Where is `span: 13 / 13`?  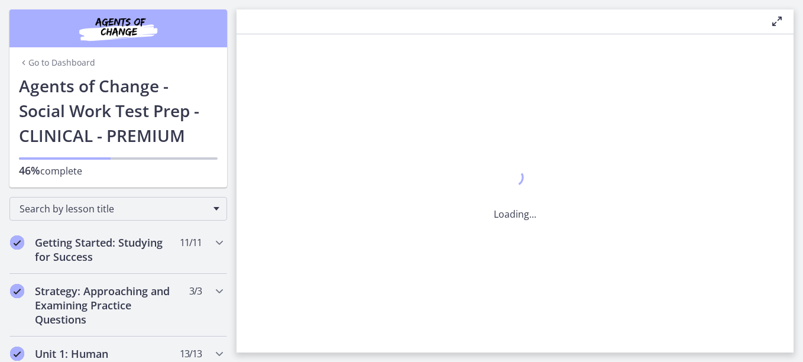
span: 13 / 13 is located at coordinates (190, 353).